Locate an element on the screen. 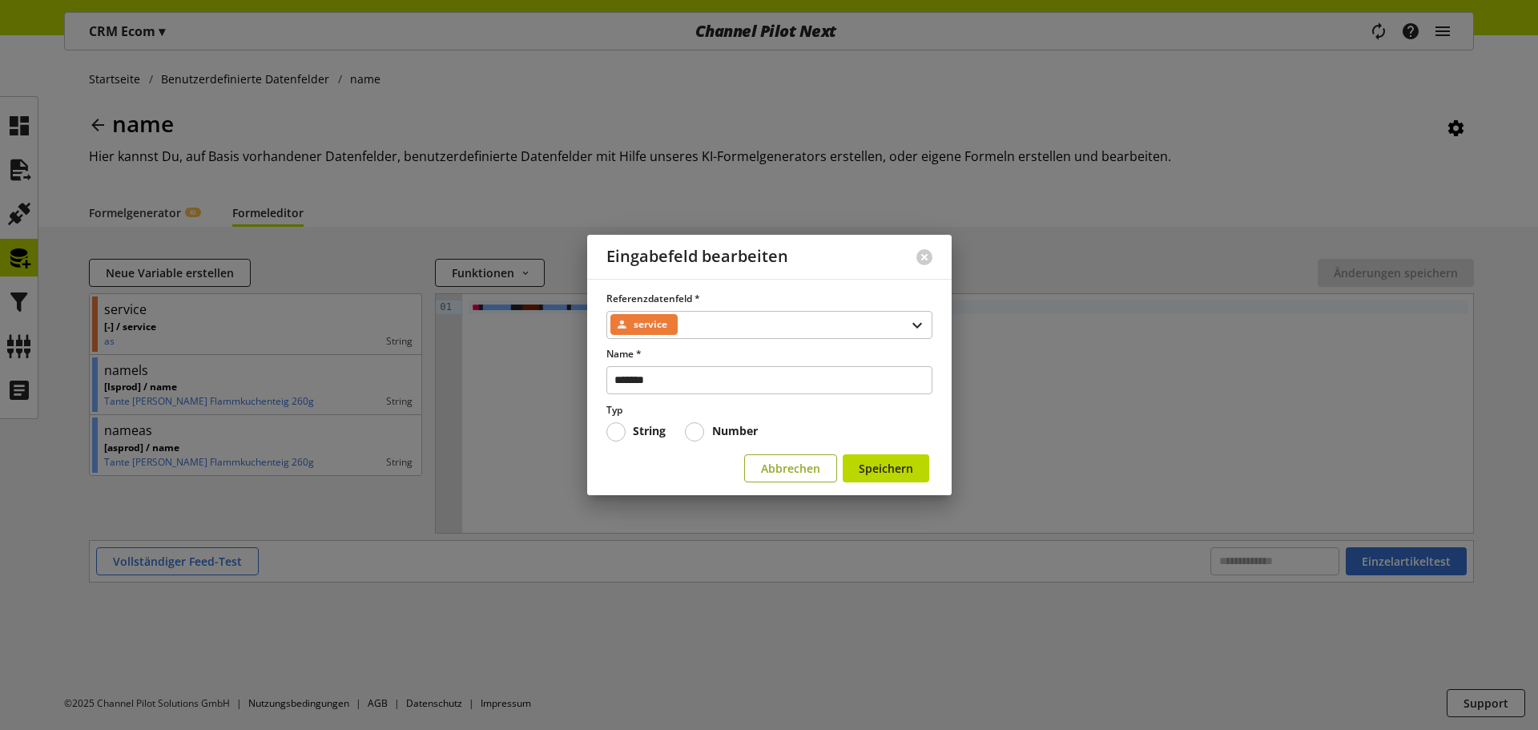  span: Name * is located at coordinates (624, 353).